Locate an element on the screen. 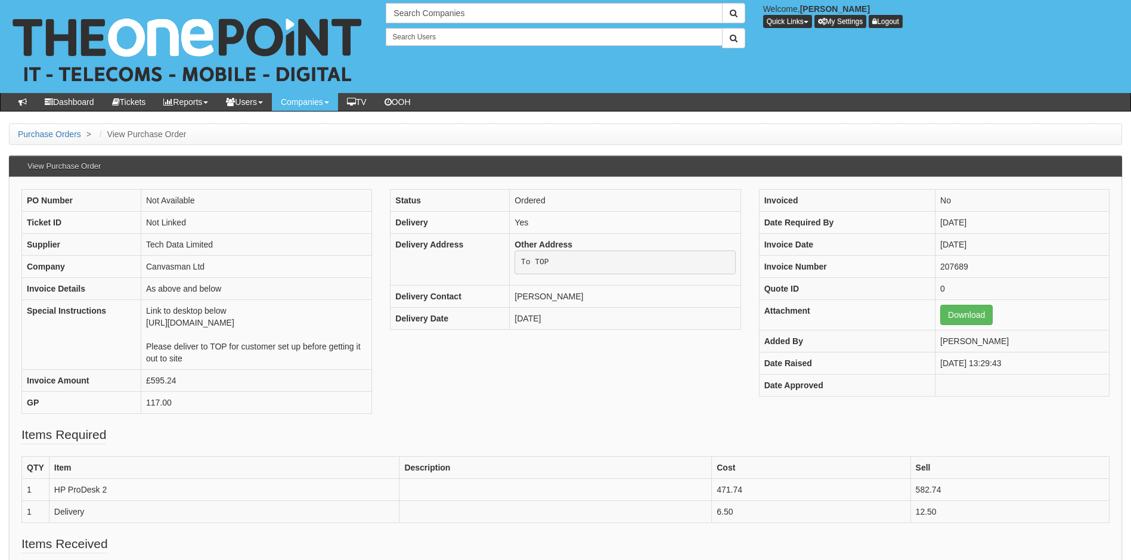 Image resolution: width=1131 pixels, height=560 pixels. td: No is located at coordinates (1023, 200).